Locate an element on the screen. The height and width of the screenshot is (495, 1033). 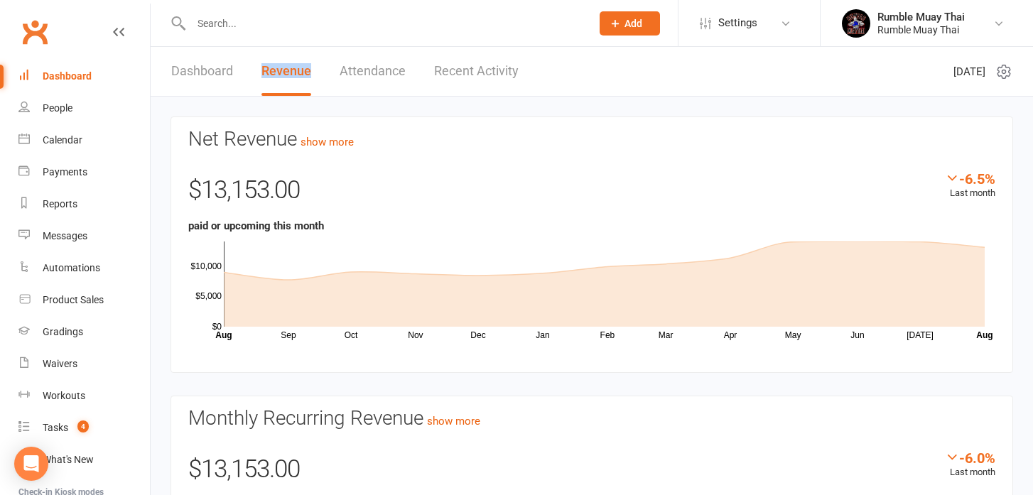
a: Waivers is located at coordinates (84, 364).